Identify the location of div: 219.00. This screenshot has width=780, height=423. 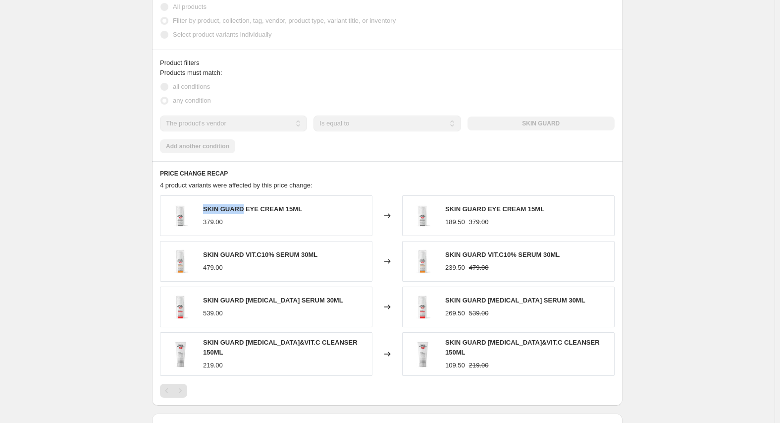
(213, 365).